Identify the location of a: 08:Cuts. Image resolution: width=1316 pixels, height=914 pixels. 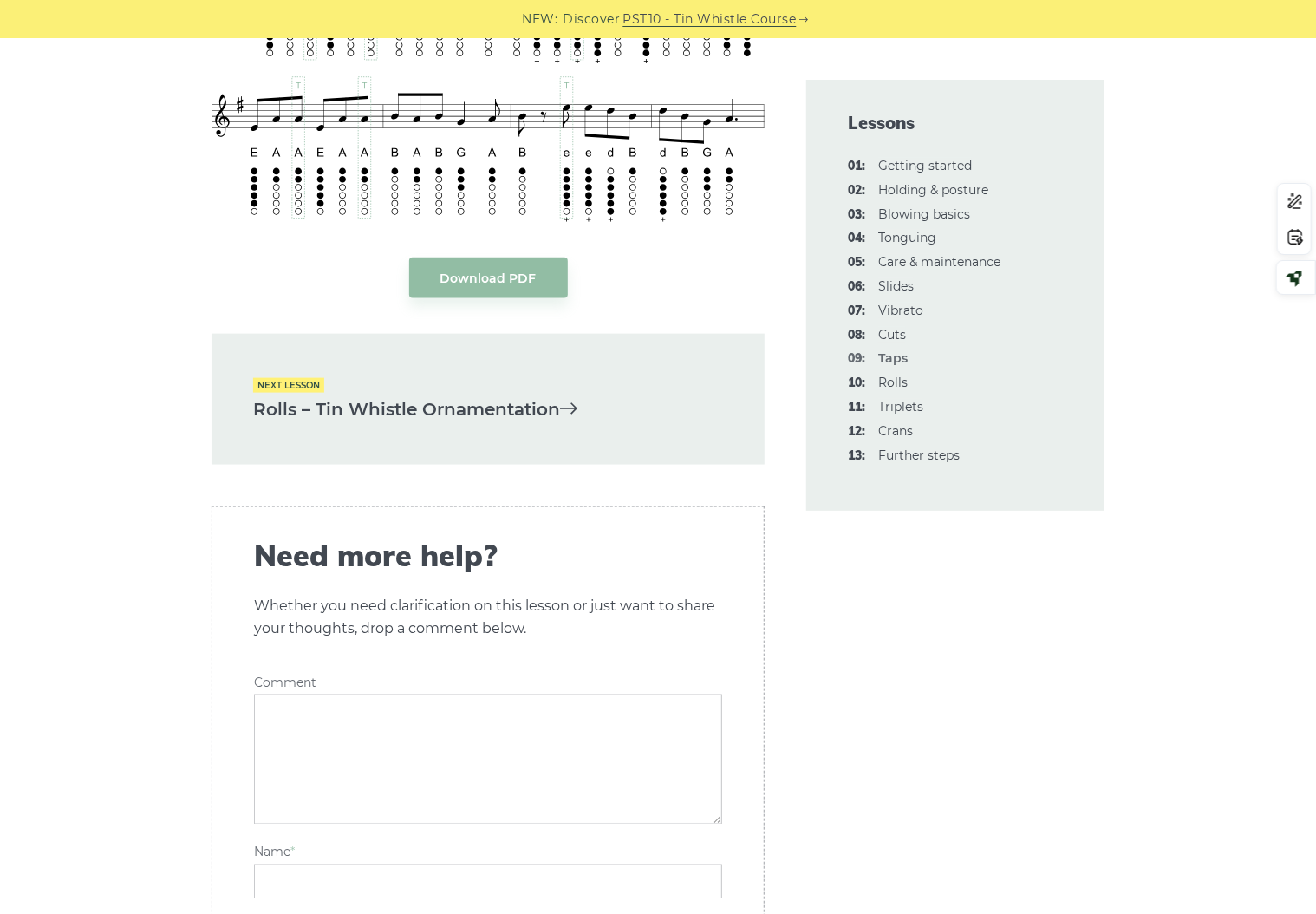
(892, 335).